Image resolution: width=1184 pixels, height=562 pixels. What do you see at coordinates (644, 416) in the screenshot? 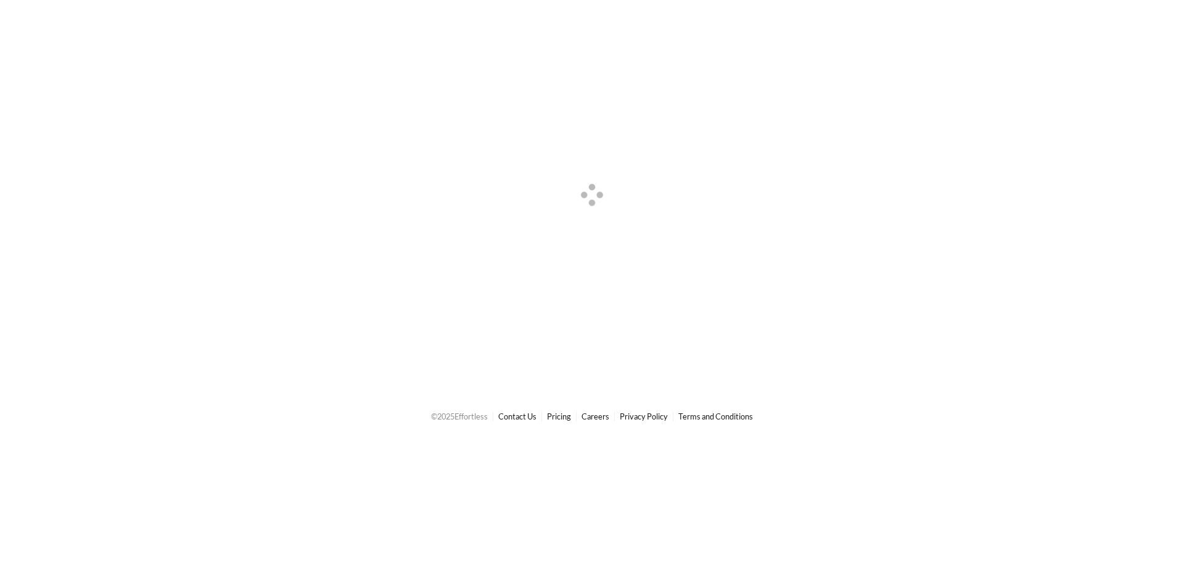
I see `a: Privacy Policy` at bounding box center [644, 416].